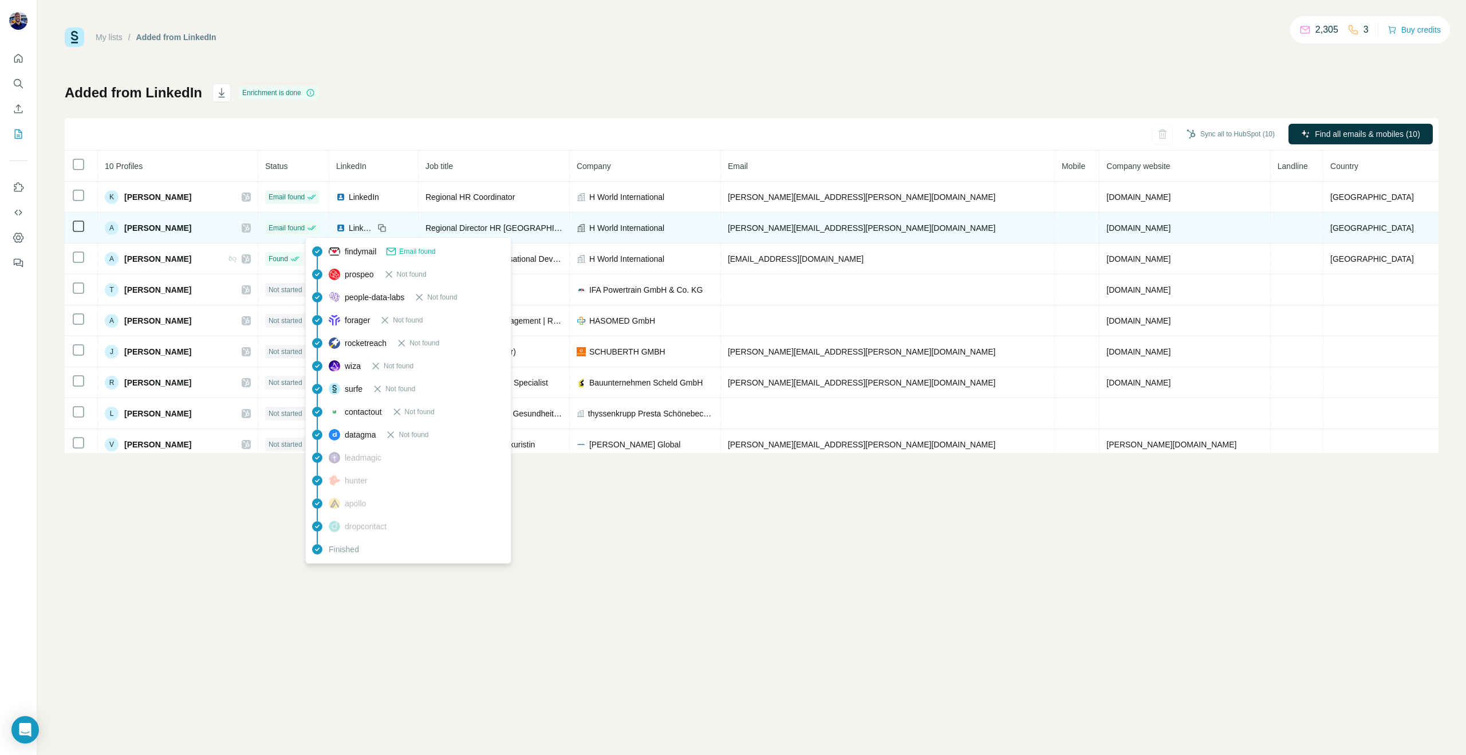  What do you see at coordinates (335, 366) in the screenshot?
I see `img: provider wiza logo` at bounding box center [335, 366].